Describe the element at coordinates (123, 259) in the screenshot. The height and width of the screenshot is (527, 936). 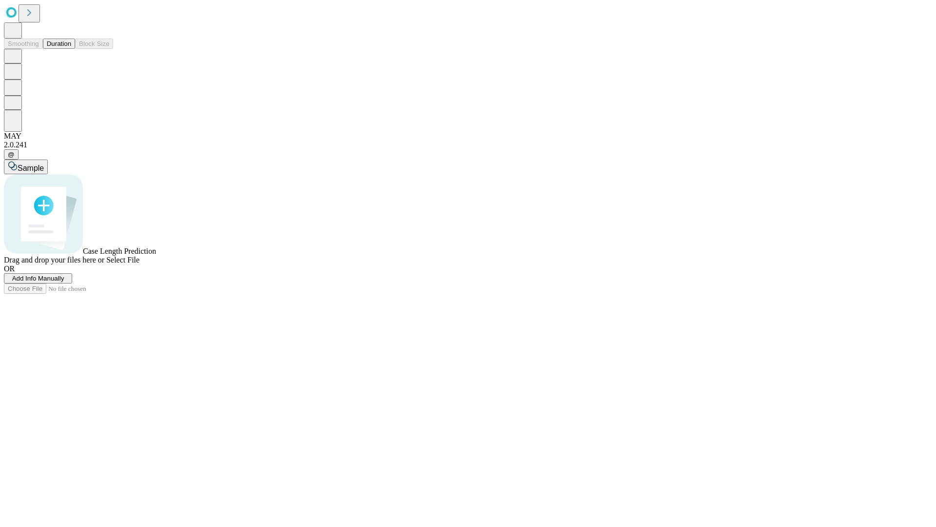
I see `span: Select File` at that location.